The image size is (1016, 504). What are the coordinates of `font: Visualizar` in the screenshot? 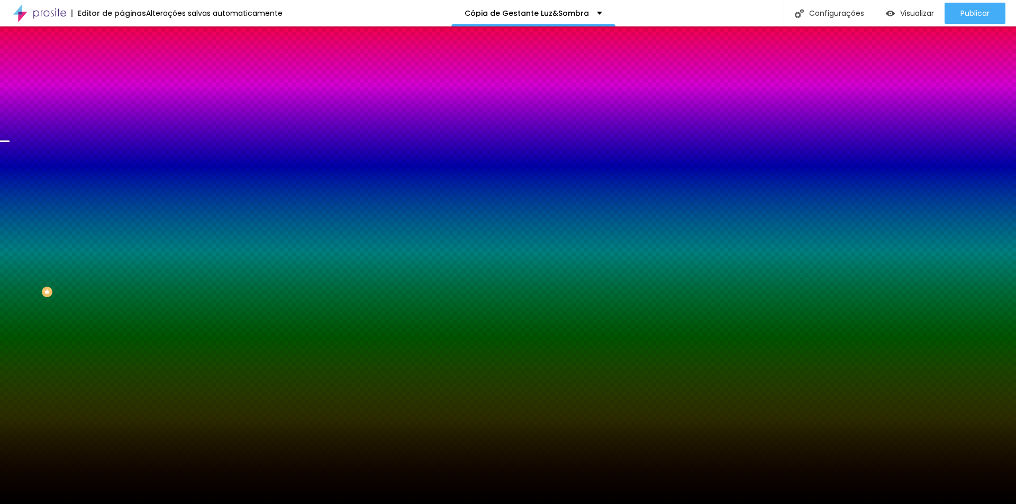 It's located at (917, 13).